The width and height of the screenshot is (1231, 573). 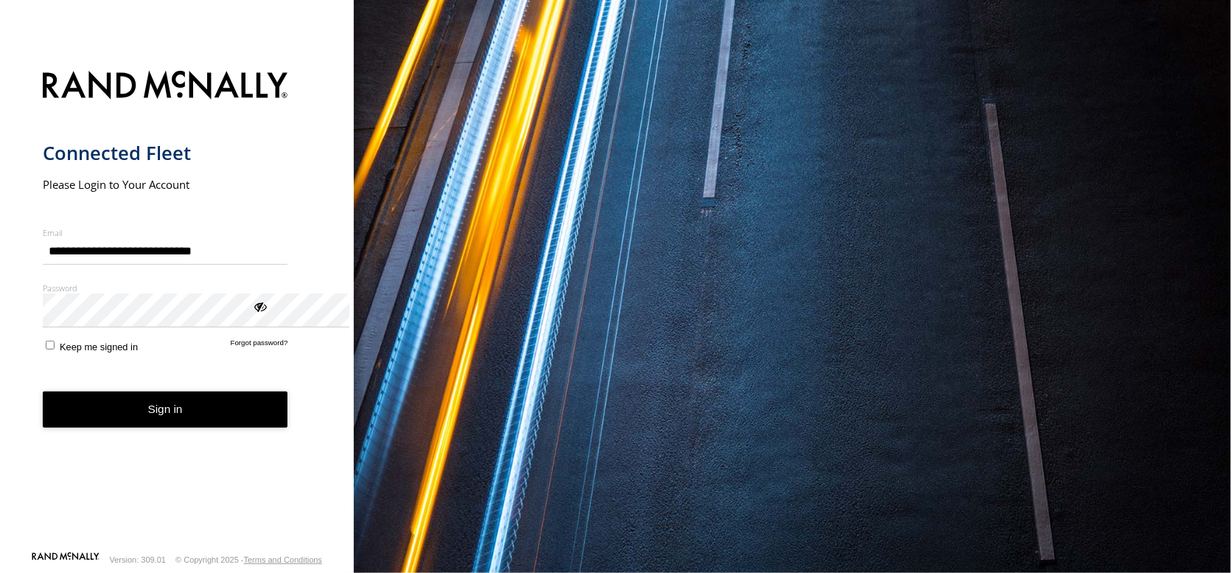 What do you see at coordinates (50, 345) in the screenshot?
I see `input: Keep me signed in` at bounding box center [50, 345].